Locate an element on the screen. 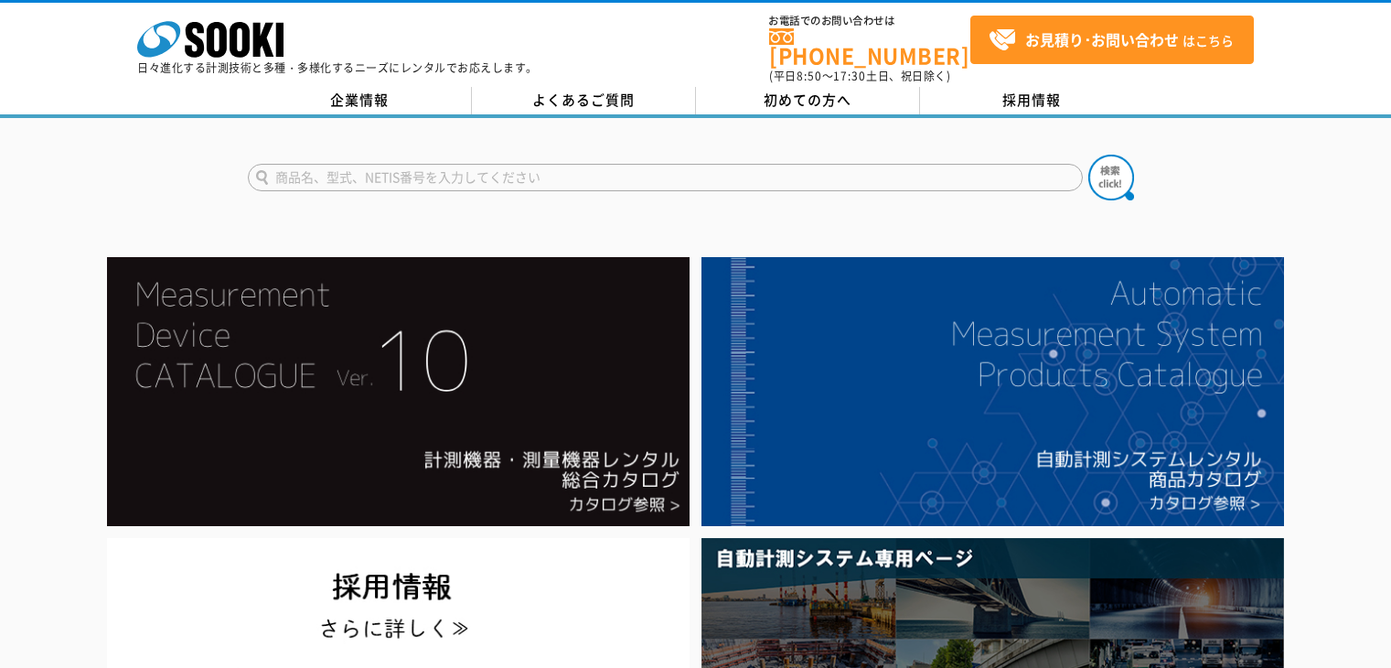  span: (平日 ～ 土日、祝日除く) is located at coordinates (860, 76).